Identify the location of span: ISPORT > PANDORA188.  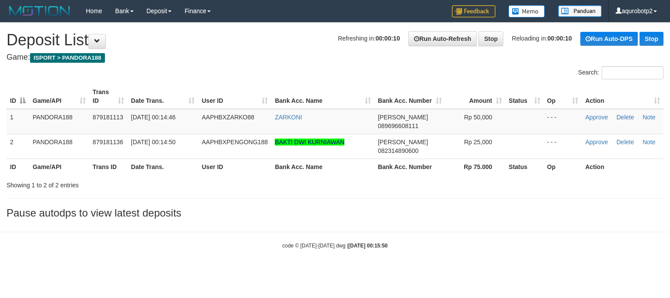
(68, 58).